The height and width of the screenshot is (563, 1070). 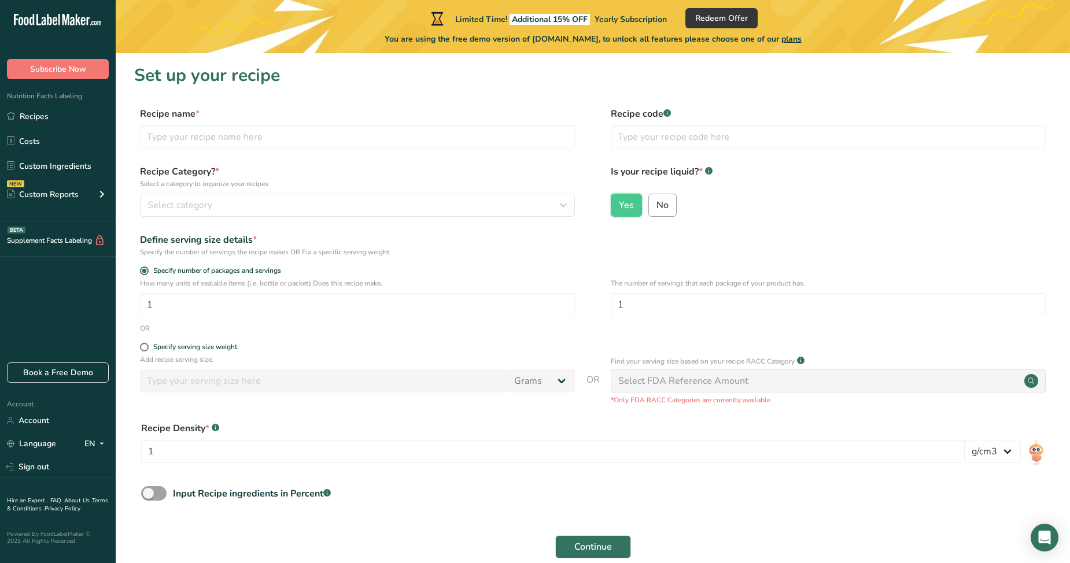 What do you see at coordinates (721, 18) in the screenshot?
I see `span: Redeem Offer` at bounding box center [721, 18].